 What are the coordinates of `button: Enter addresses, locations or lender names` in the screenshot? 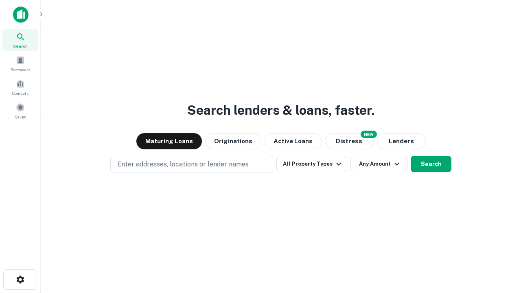 It's located at (192, 164).